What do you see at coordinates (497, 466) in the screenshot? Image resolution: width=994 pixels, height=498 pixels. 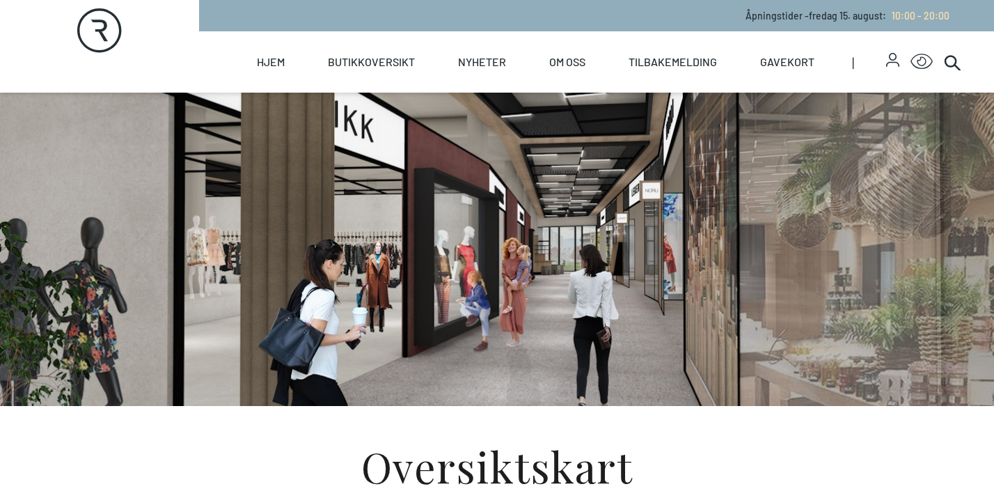 I see `h1: Oversiktskart` at bounding box center [497, 466].